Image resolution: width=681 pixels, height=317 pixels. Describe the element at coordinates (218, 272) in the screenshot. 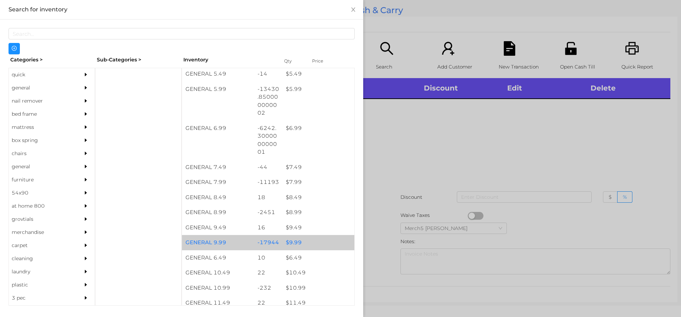

I see `div: GENERAL 10.49` at that location.